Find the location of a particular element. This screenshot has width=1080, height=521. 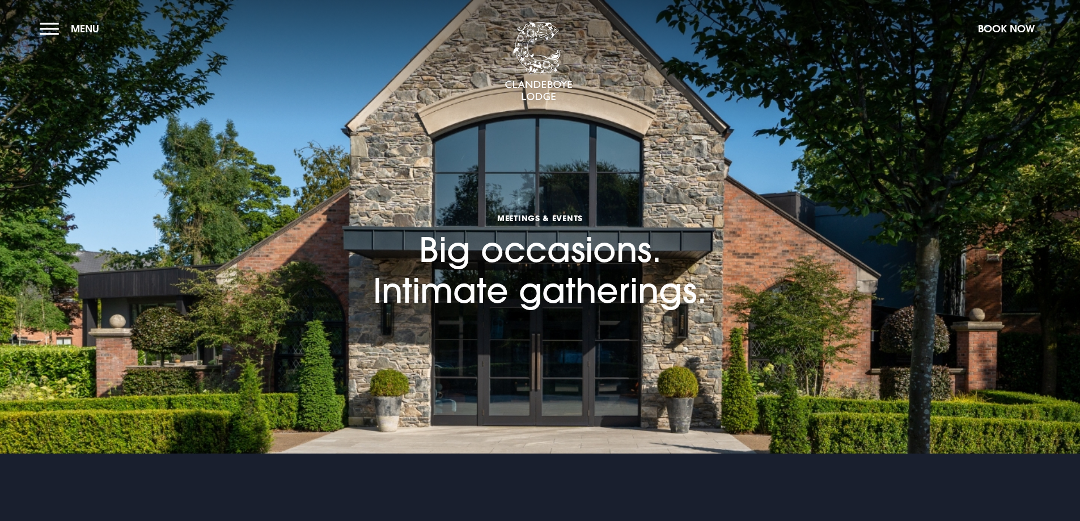

button: Book Now is located at coordinates (1006, 28).